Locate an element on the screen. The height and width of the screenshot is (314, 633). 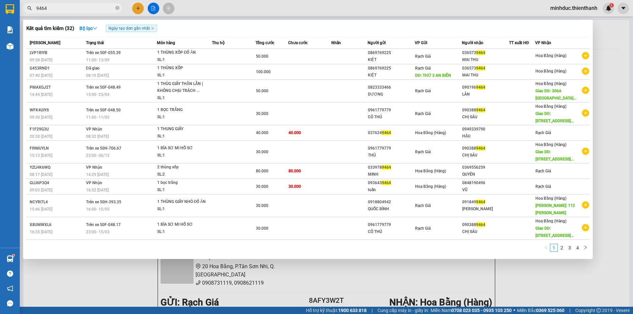
span: Ngày tạo đơn gần nhất is located at coordinates (131, 28).